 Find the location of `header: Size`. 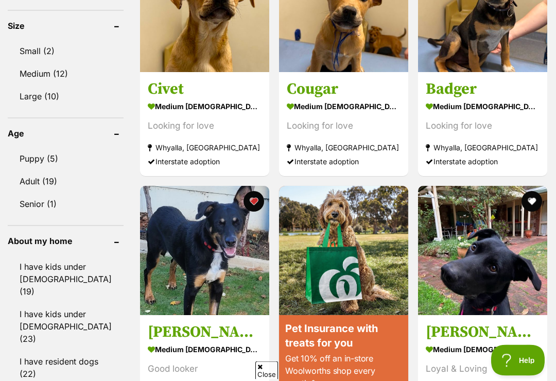

header: Size is located at coordinates (65, 26).